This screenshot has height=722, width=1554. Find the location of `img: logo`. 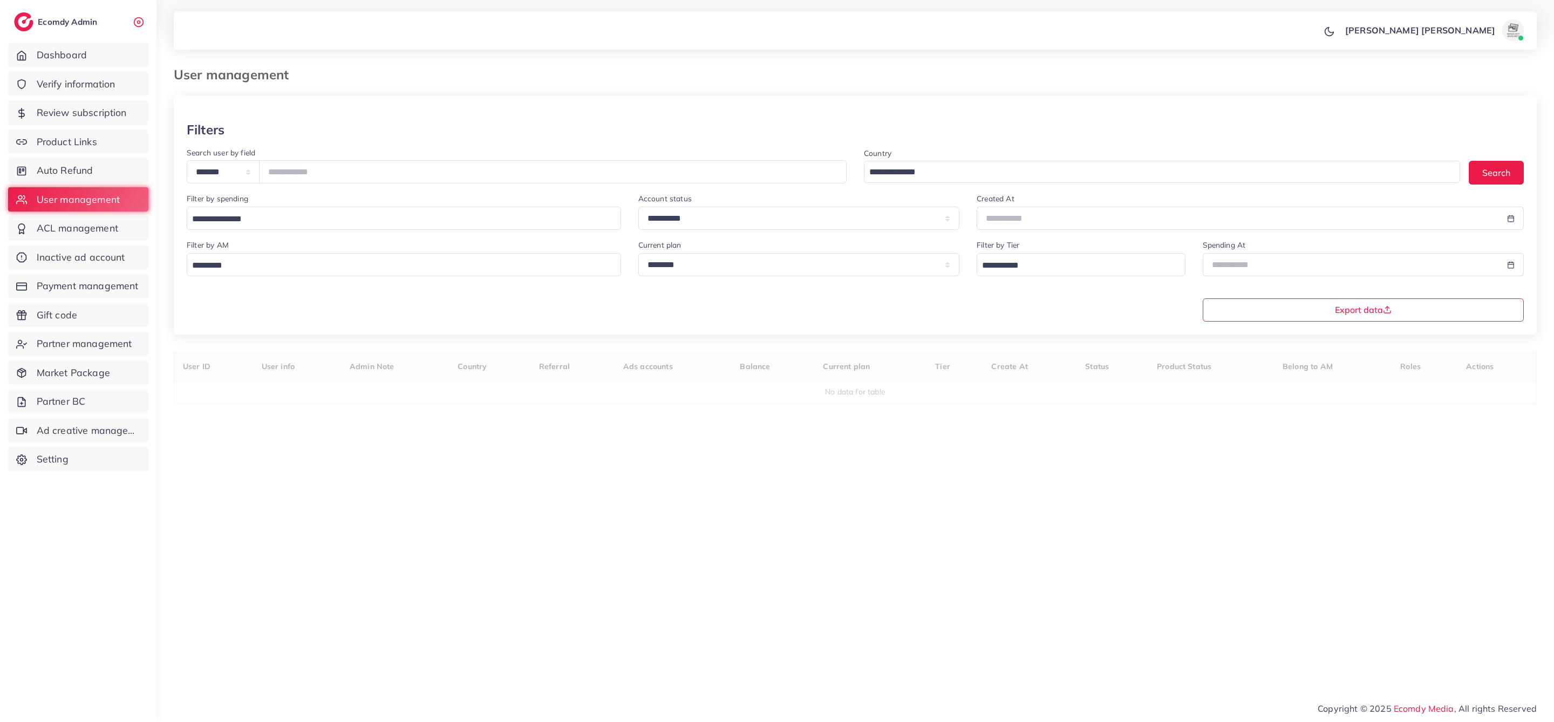

img: logo is located at coordinates (24, 22).